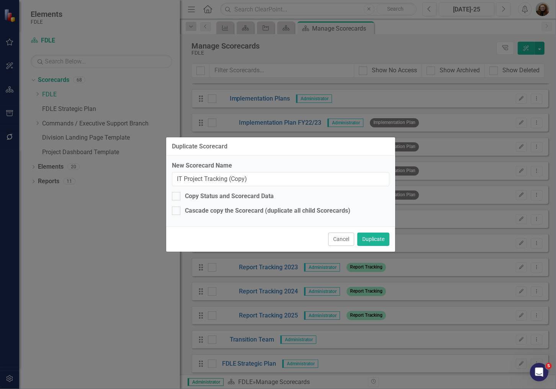  I want to click on span: 5, so click(548, 366).